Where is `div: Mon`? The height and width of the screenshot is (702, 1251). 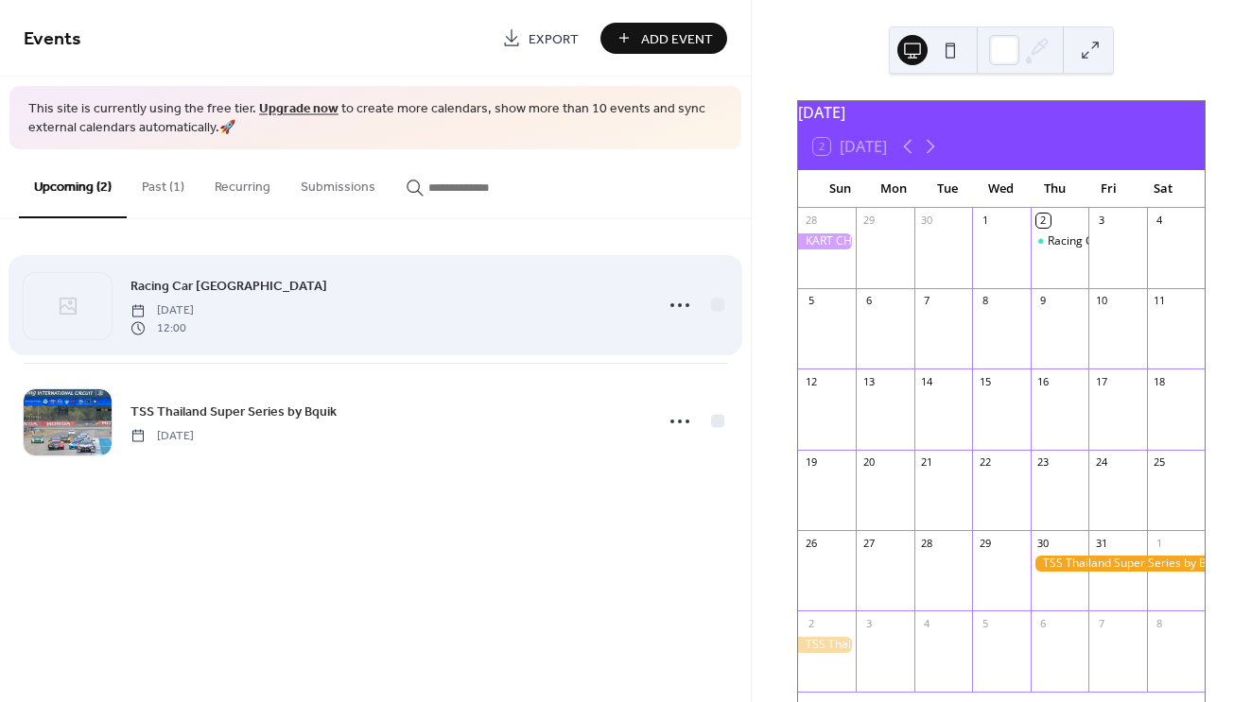 div: Mon is located at coordinates (893, 189).